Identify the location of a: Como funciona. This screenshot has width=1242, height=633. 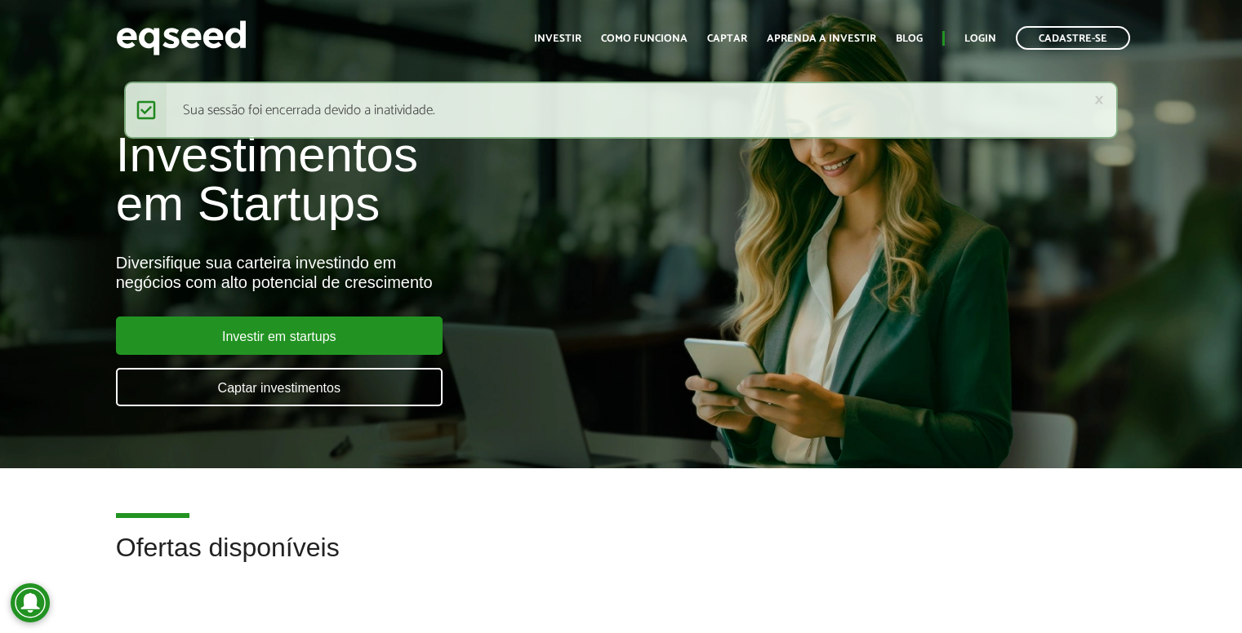
(644, 38).